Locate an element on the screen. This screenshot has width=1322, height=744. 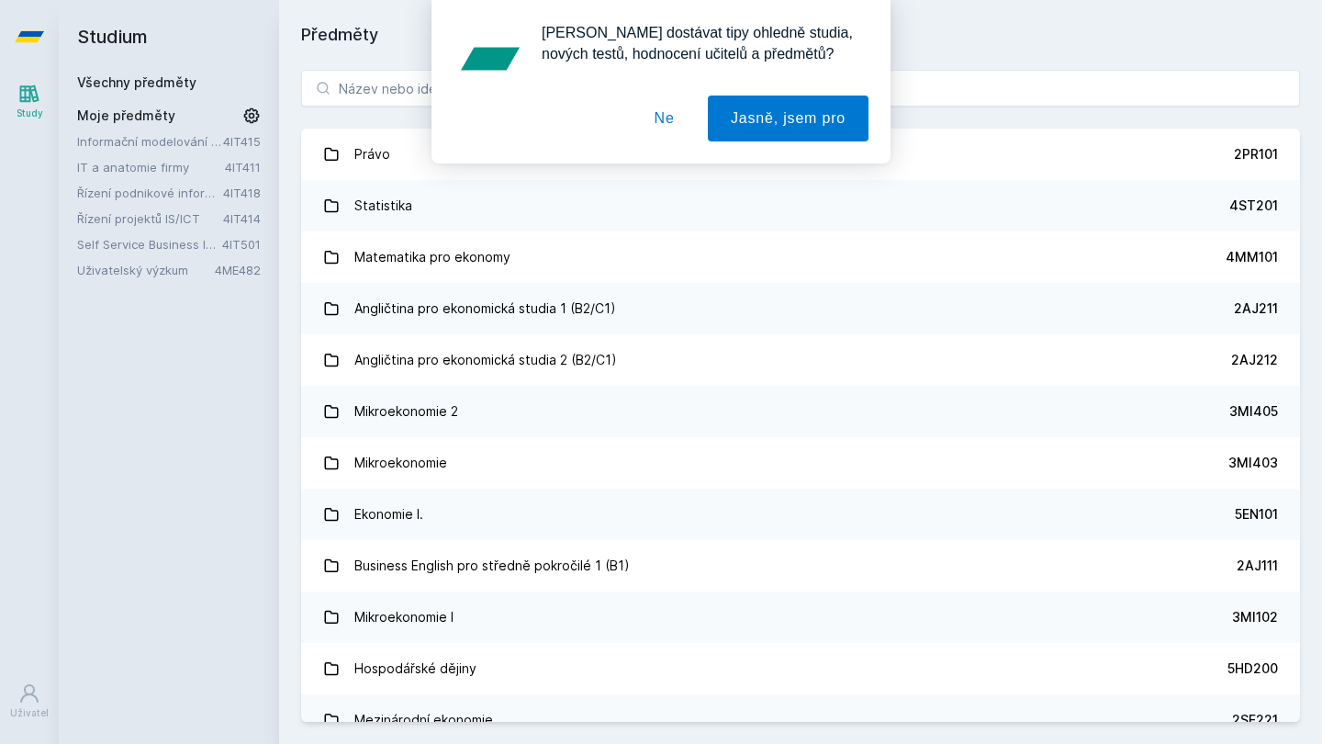
a: Self Service Business Intelligence is located at coordinates (150, 244).